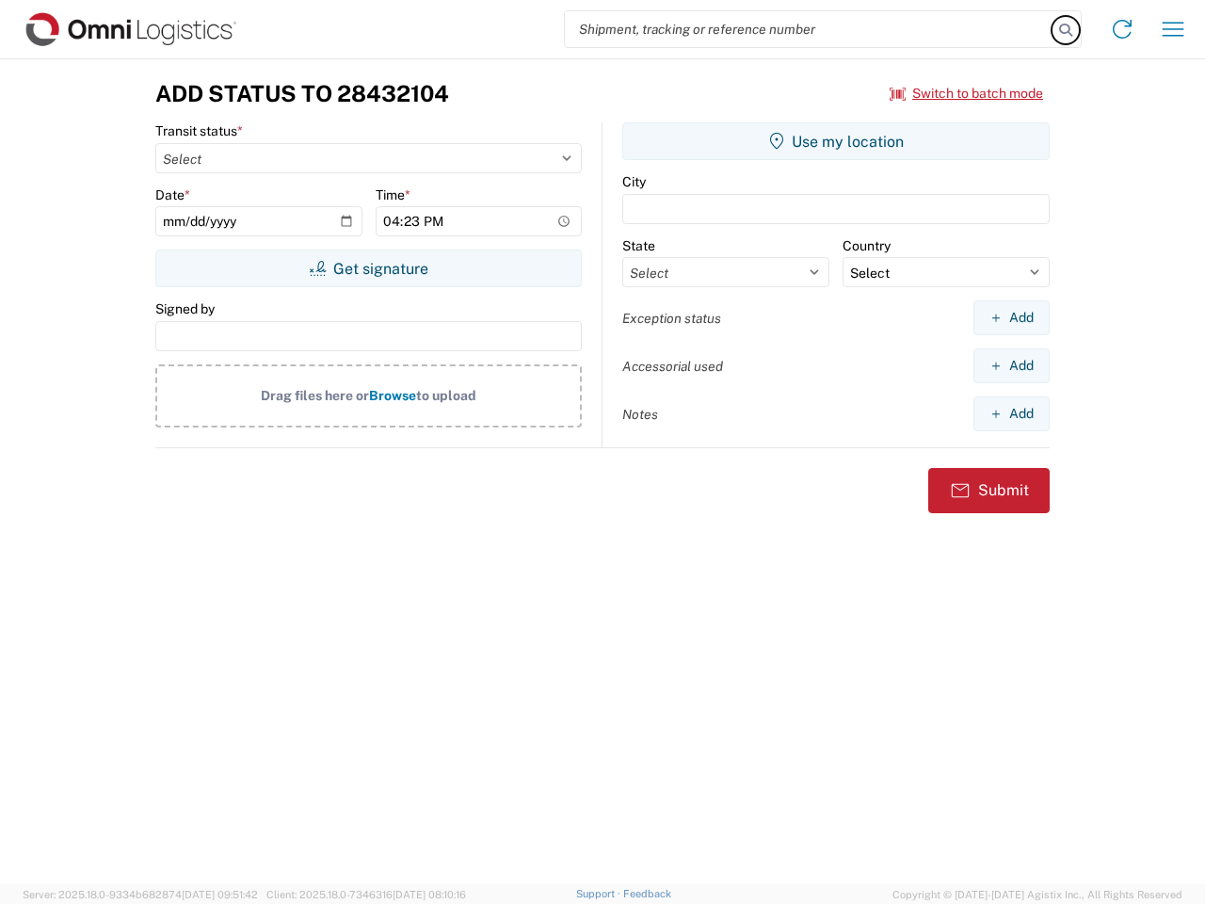 This screenshot has height=904, width=1205. What do you see at coordinates (302, 93) in the screenshot?
I see `h3: Add Status to 28432104` at bounding box center [302, 93].